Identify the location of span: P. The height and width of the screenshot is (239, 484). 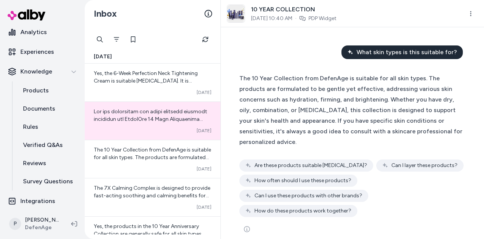
(15, 224).